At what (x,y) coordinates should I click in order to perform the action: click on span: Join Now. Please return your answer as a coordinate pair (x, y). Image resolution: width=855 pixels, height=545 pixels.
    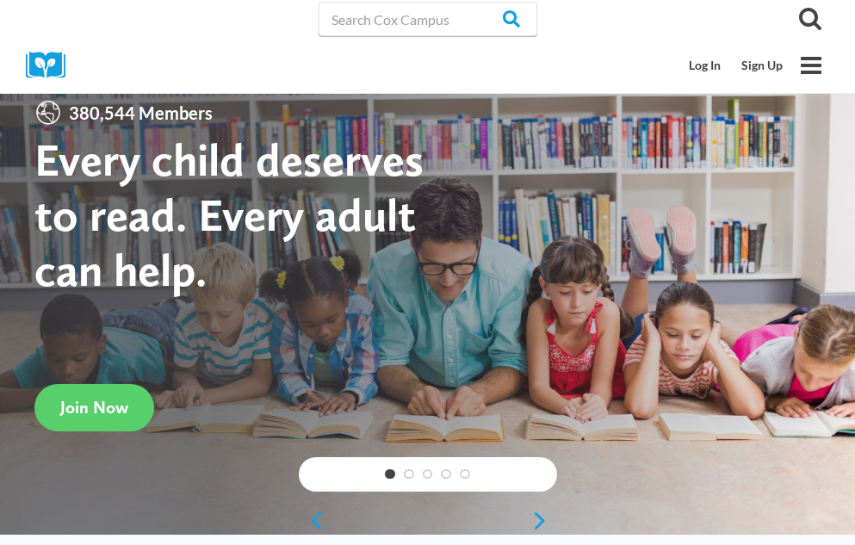
    Looking at the image, I should click on (94, 407).